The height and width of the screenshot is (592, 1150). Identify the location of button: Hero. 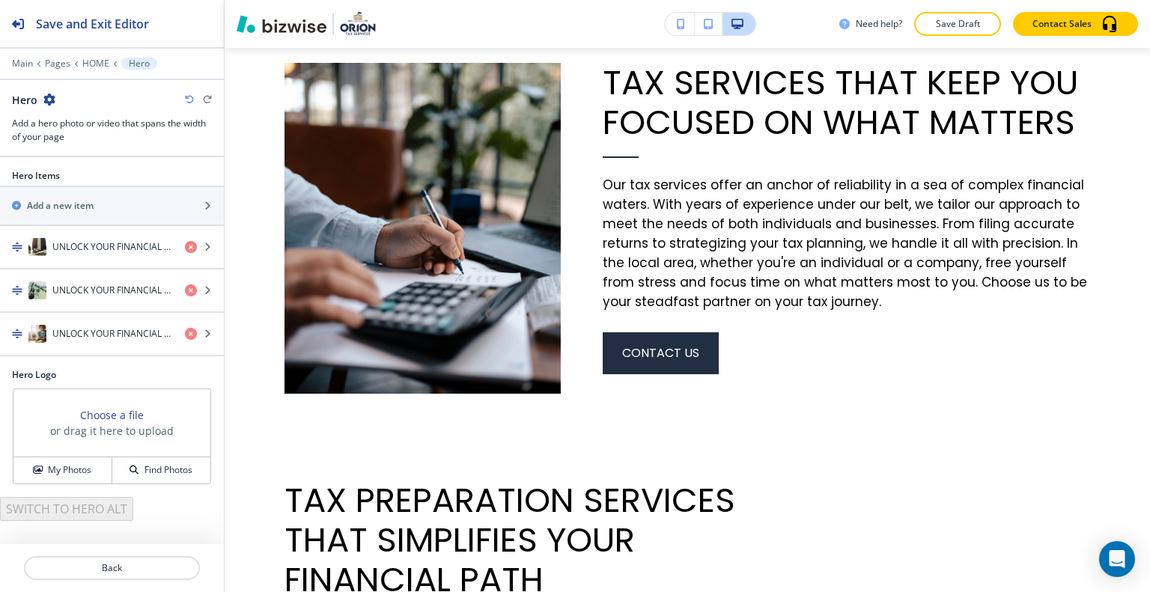
(139, 64).